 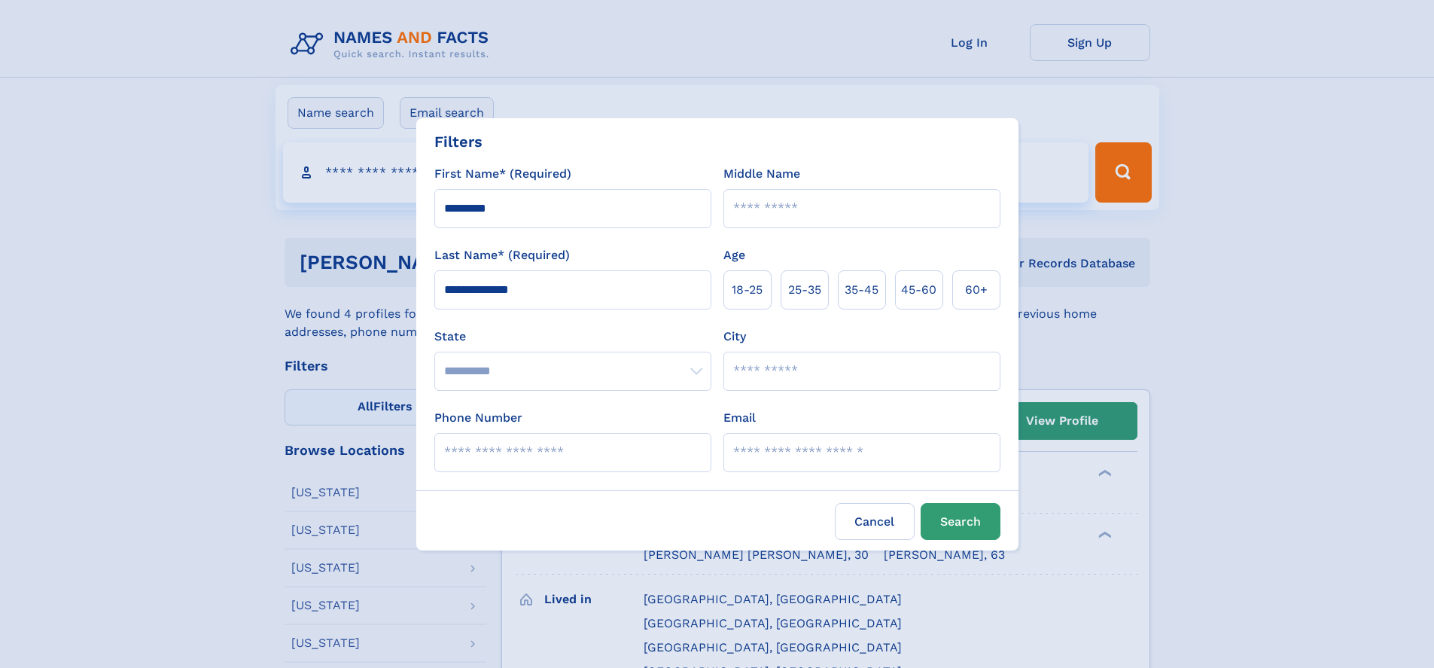 What do you see at coordinates (861, 290) in the screenshot?
I see `span: 35‑45` at bounding box center [861, 290].